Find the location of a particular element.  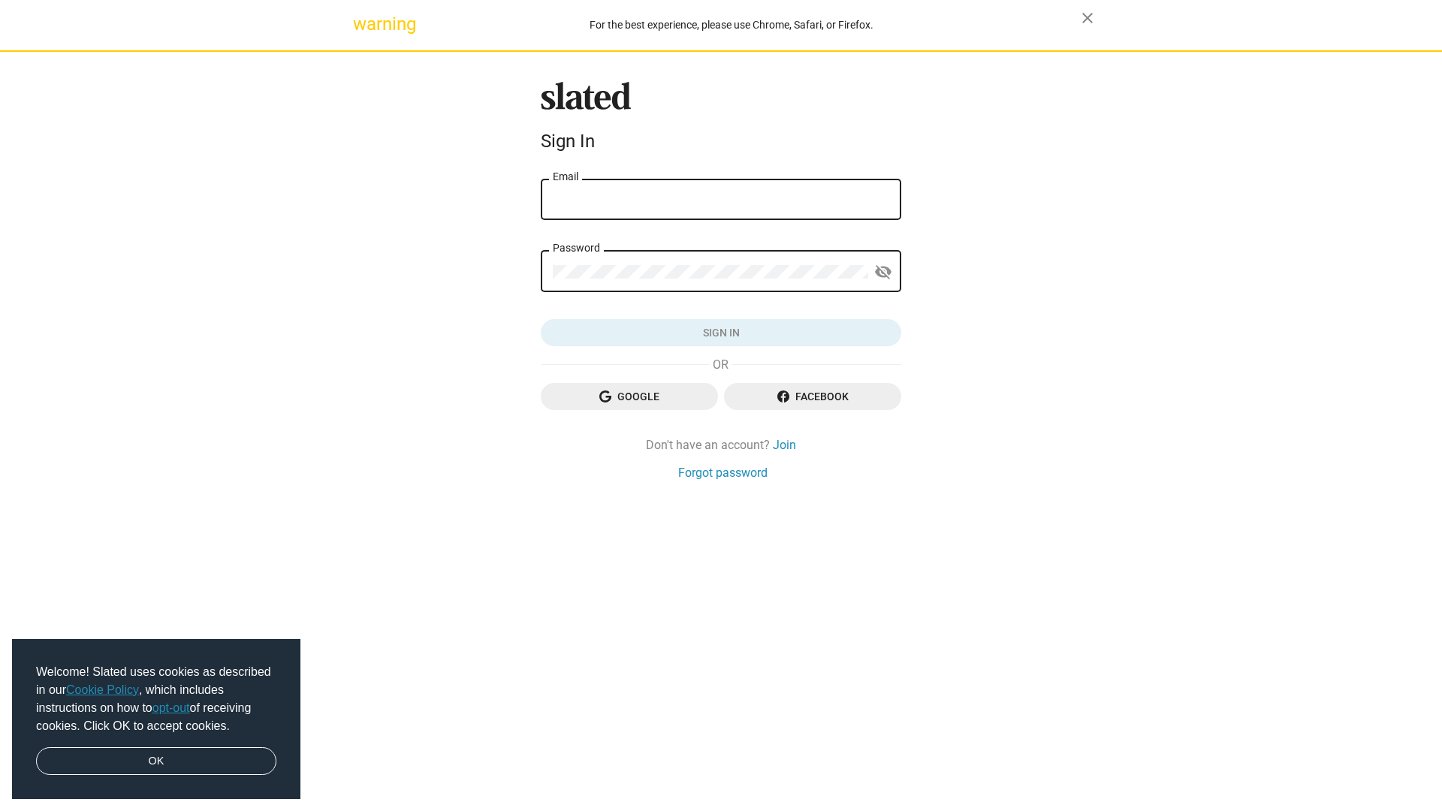

button: Google is located at coordinates (629, 397).